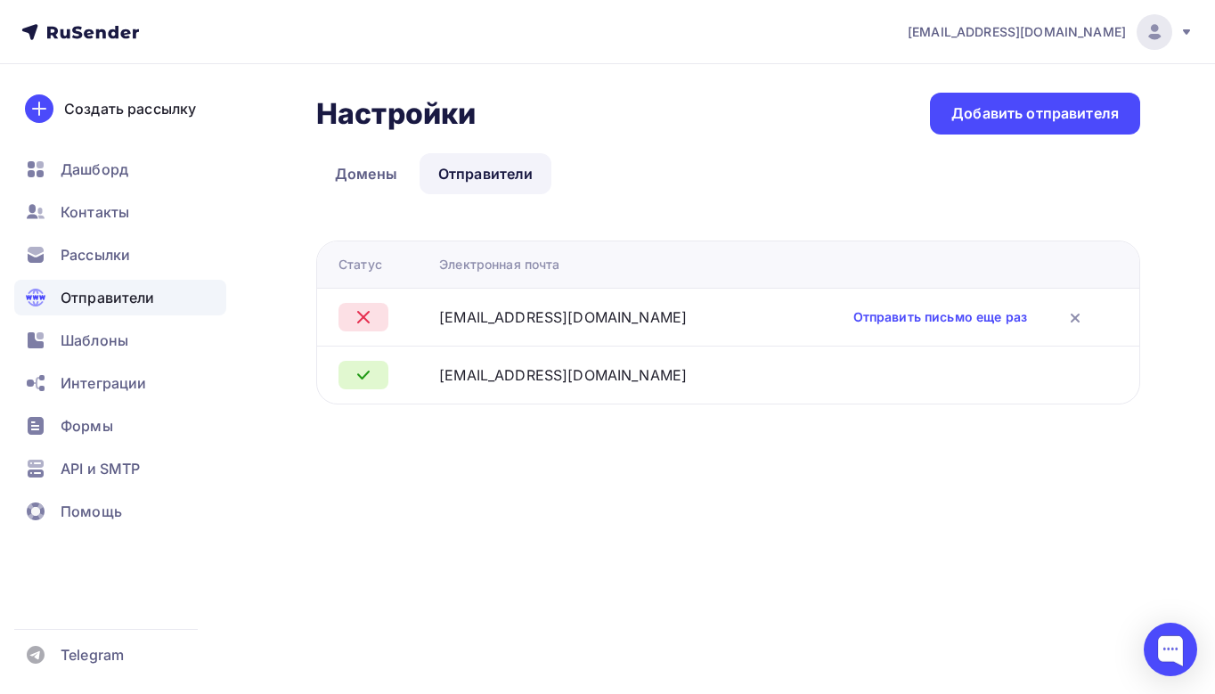 The width and height of the screenshot is (1215, 694). I want to click on div: Электронная почта, so click(499, 265).